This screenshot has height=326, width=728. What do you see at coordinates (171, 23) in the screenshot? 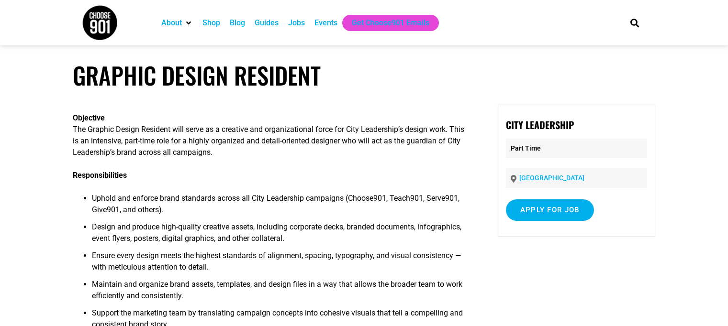
I see `a: About` at bounding box center [171, 23].